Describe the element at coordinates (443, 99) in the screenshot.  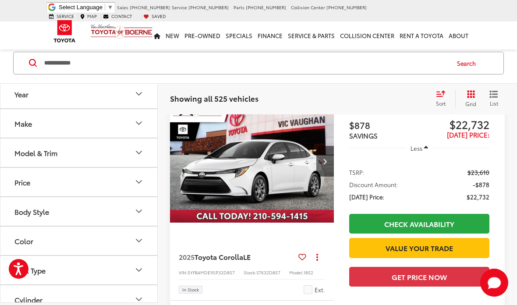
I see `button: Select sort value` at that location.